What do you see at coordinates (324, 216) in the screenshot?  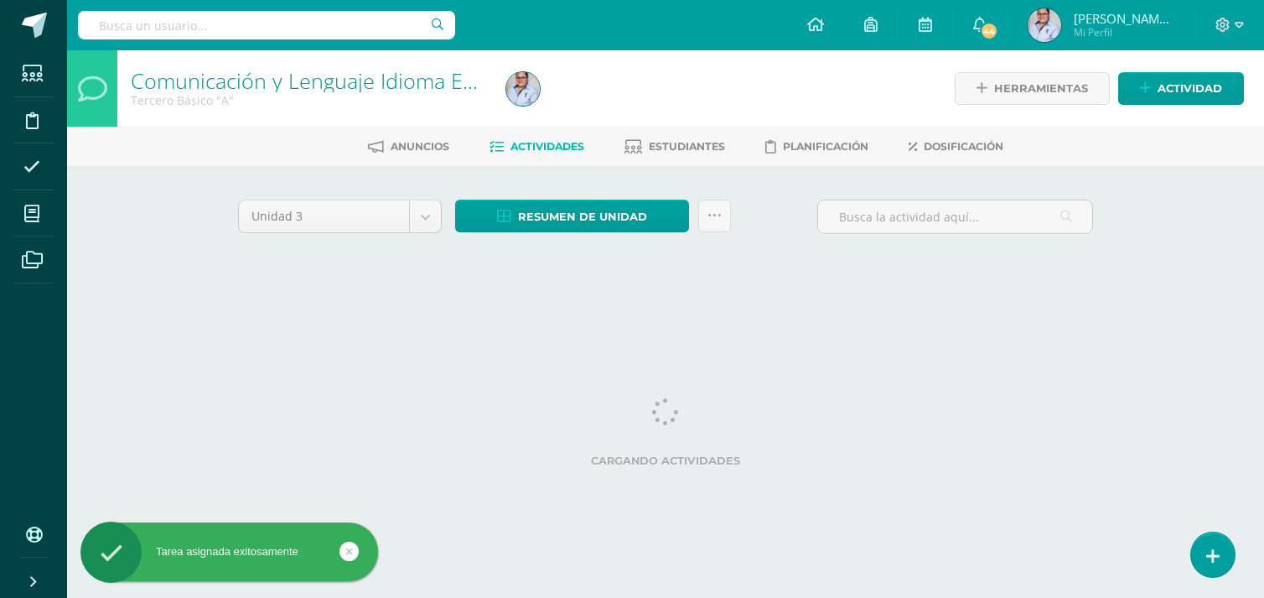 I see `span: Unidad 3` at bounding box center [324, 216].